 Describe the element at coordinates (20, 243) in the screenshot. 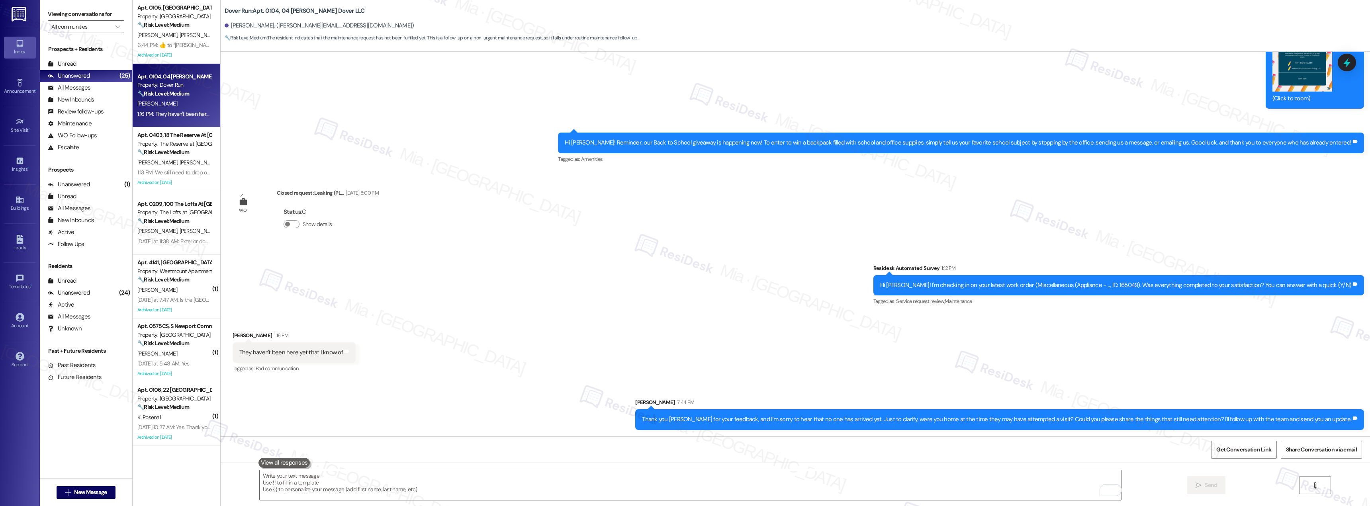

I see `a: Leads` at that location.